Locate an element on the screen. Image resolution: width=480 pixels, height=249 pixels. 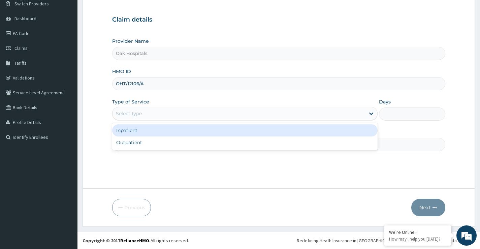
p: How may I help you today? is located at coordinates (417, 239).